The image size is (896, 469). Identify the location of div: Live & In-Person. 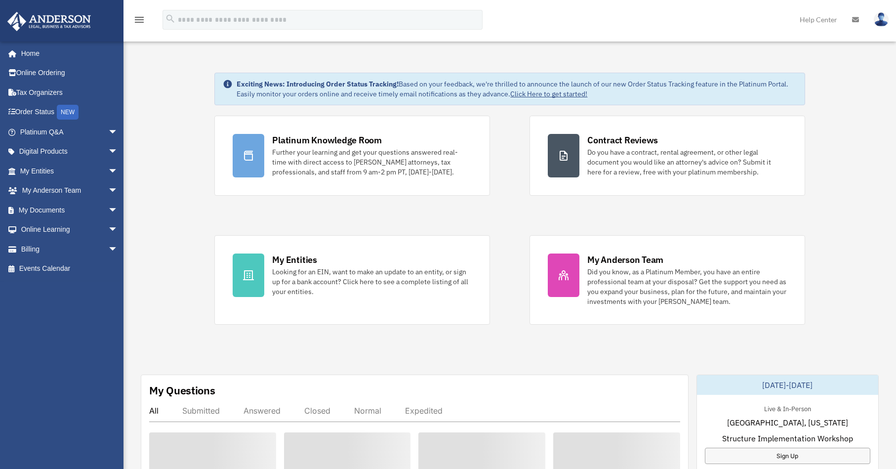
(787, 408).